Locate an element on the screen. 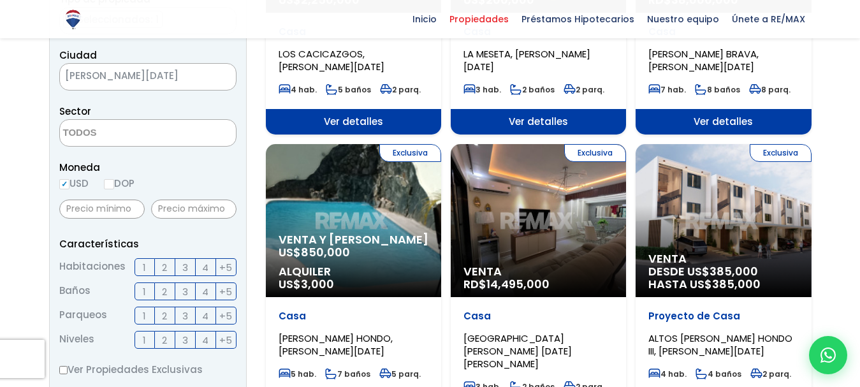 The image size is (860, 387). textarea: Search is located at coordinates (122, 133).